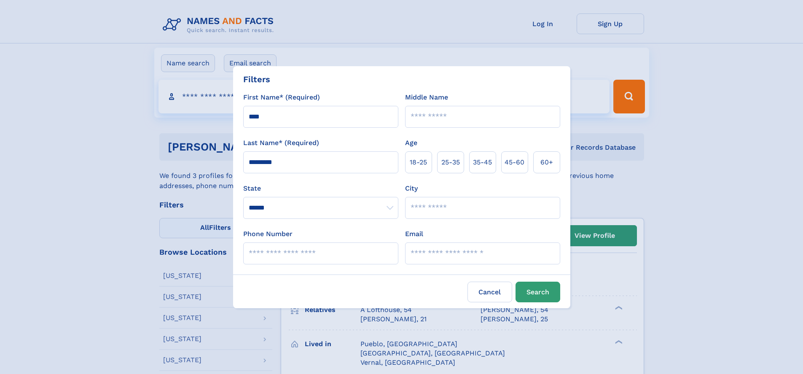 The height and width of the screenshot is (374, 803). I want to click on label: First Name* (Required), so click(282, 97).